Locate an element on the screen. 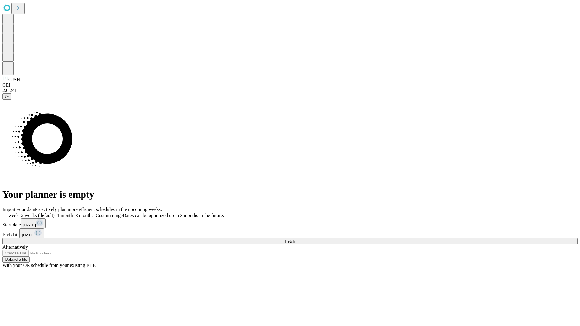 The height and width of the screenshot is (326, 580). h1: Your planner is empty is located at coordinates (290, 194).